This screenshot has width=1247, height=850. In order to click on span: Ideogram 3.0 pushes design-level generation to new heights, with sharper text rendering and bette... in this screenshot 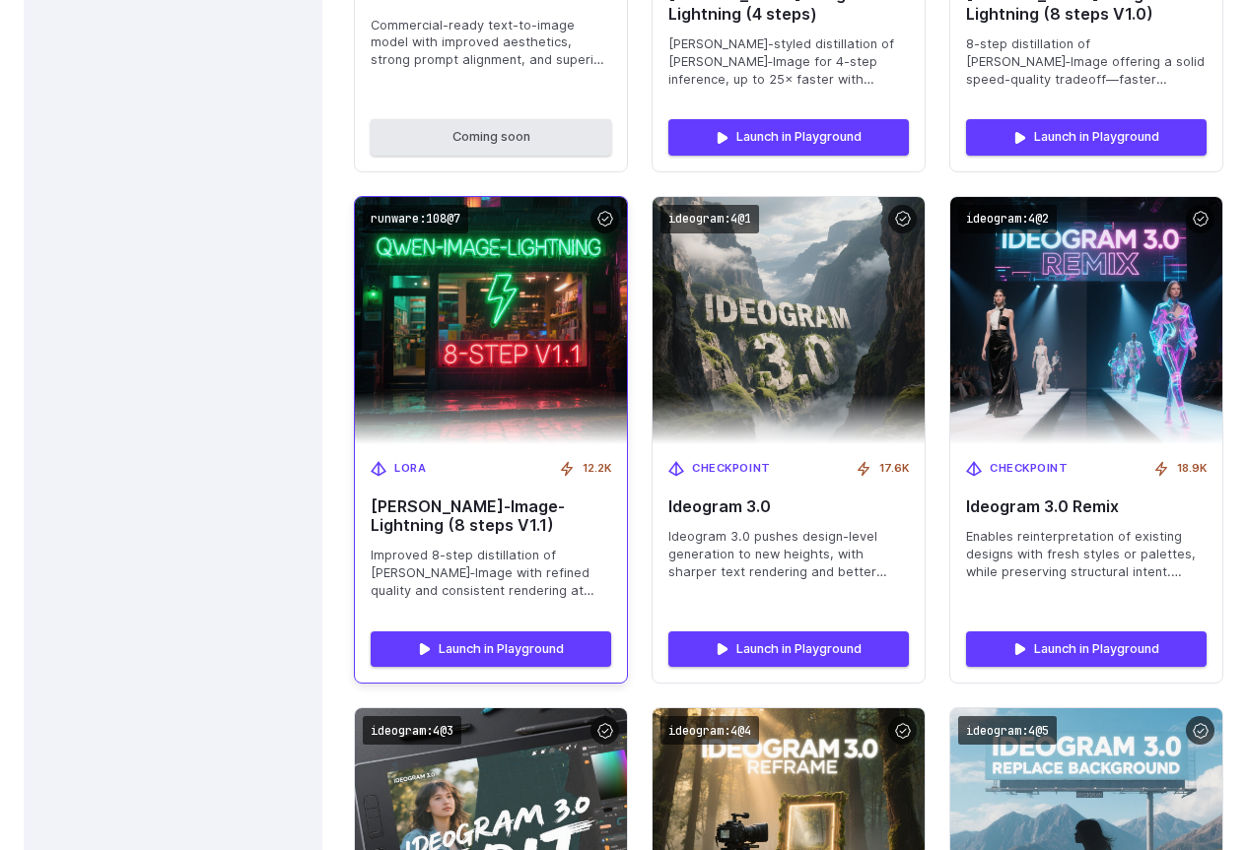, I will do `click(788, 555)`.